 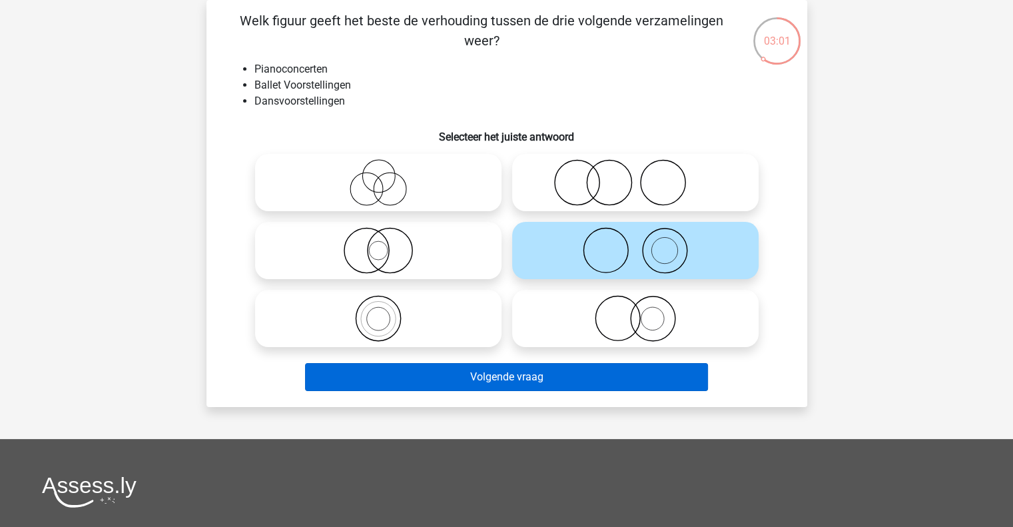 I want to click on h6: Selecteer het juiste antwoord, so click(x=507, y=131).